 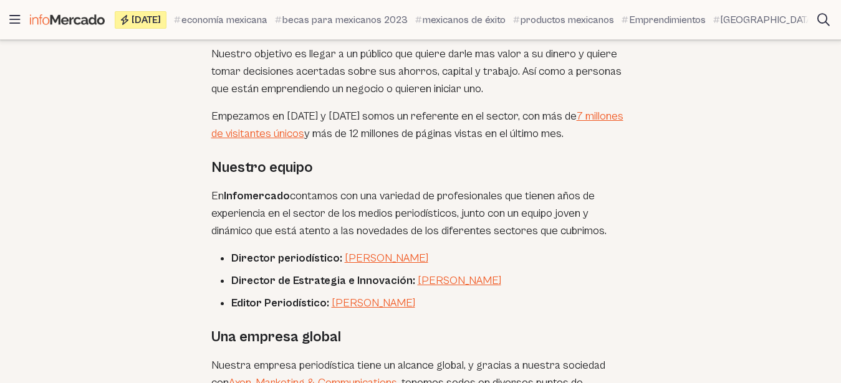 What do you see at coordinates (221, 20) in the screenshot?
I see `a: economía mexicana` at bounding box center [221, 20].